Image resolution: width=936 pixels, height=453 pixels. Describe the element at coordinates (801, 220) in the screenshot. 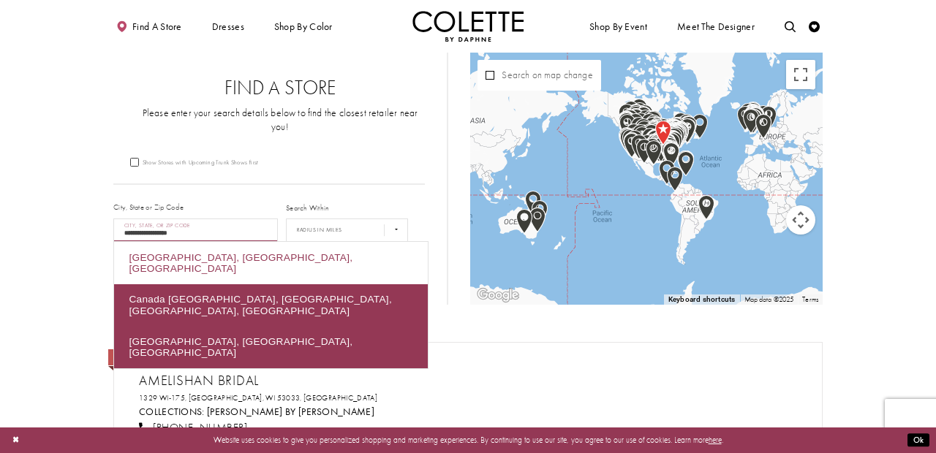

I see `button: Map camera controls` at that location.